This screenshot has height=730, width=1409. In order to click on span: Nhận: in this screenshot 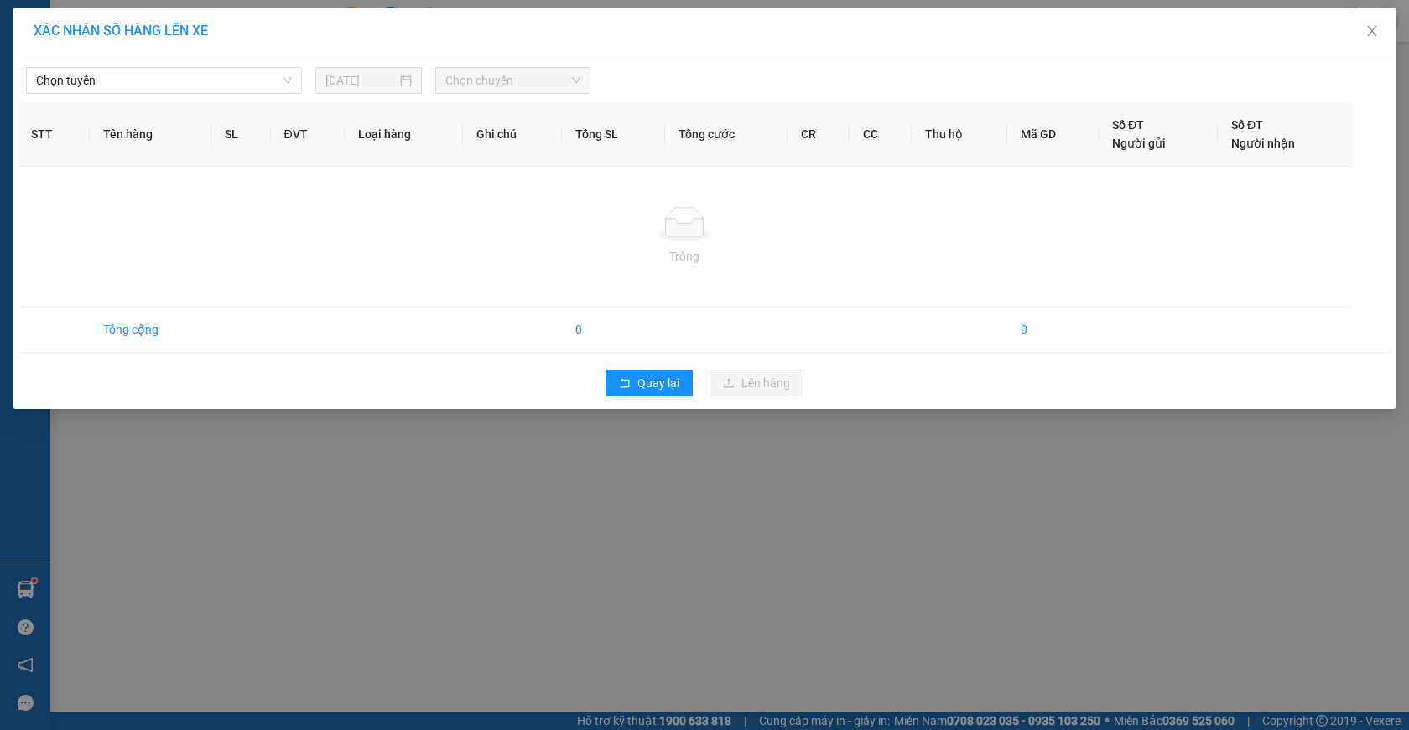, I will do `click(180, 24)`.